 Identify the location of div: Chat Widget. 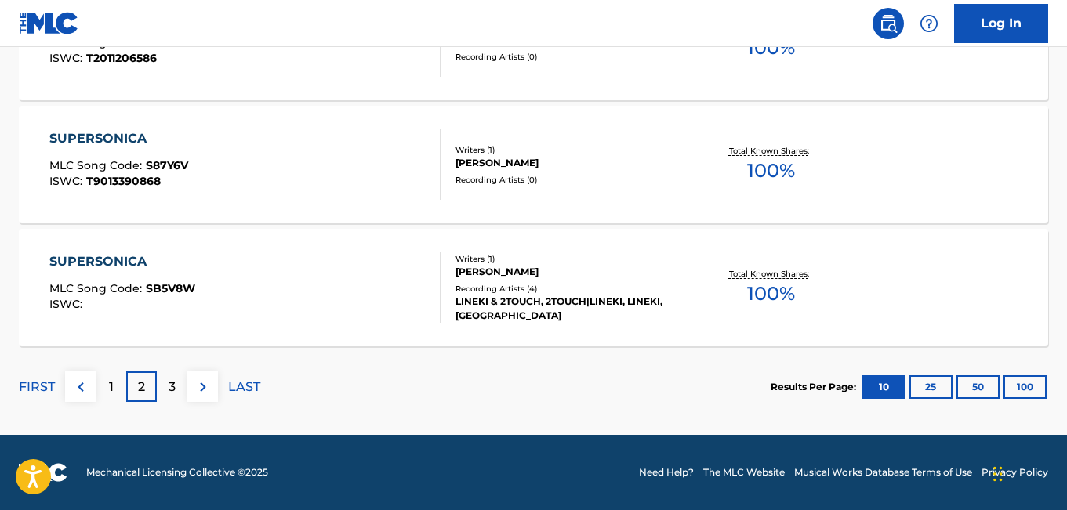
(1028, 473).